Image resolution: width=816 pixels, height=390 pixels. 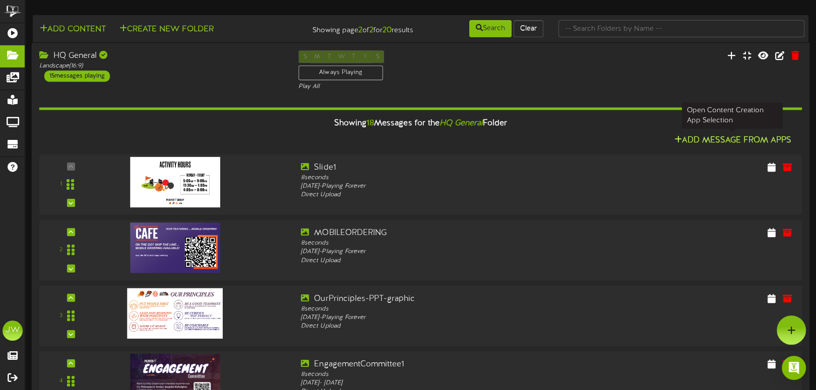 What do you see at coordinates (13, 331) in the screenshot?
I see `div: JW` at bounding box center [13, 331].